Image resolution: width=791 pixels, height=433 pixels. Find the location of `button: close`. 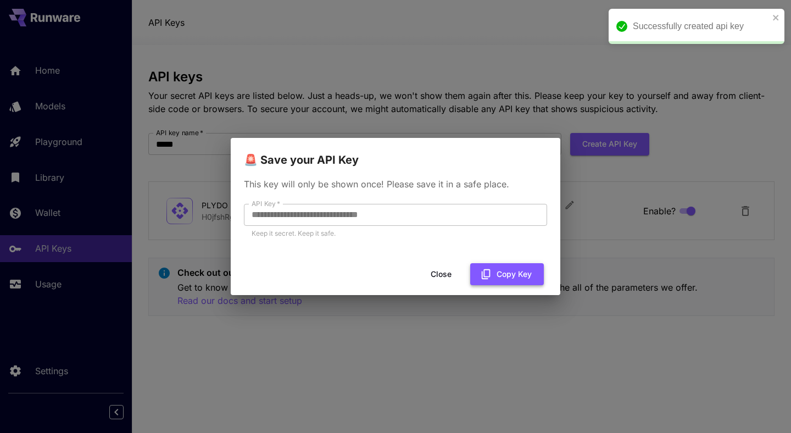

button: close is located at coordinates (776, 18).